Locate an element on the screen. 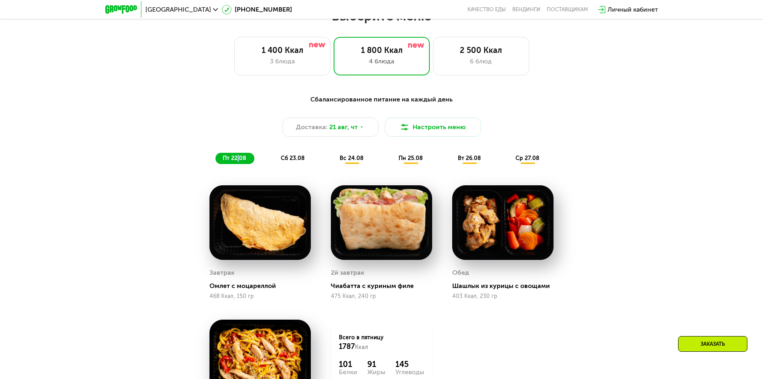 This screenshot has height=379, width=763. div: 6 блюд is located at coordinates (481, 61).